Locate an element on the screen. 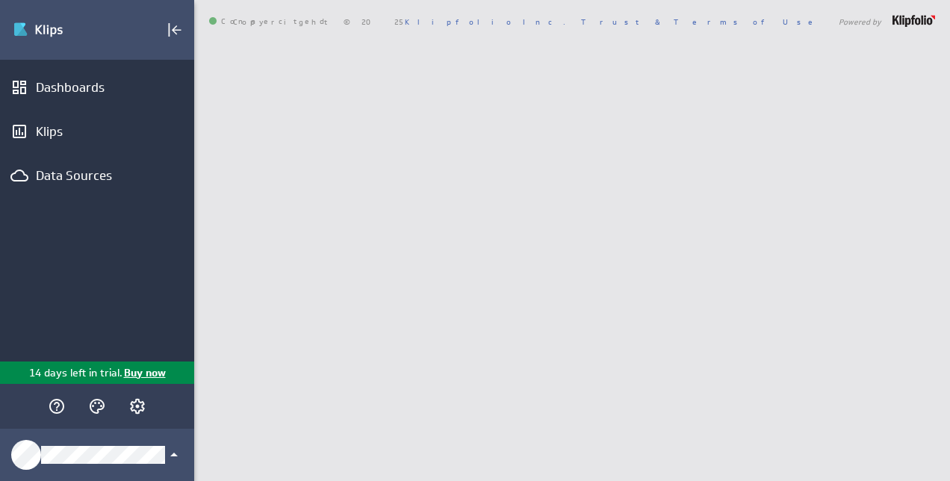 The height and width of the screenshot is (481, 950). div: Klips is located at coordinates (97, 131).